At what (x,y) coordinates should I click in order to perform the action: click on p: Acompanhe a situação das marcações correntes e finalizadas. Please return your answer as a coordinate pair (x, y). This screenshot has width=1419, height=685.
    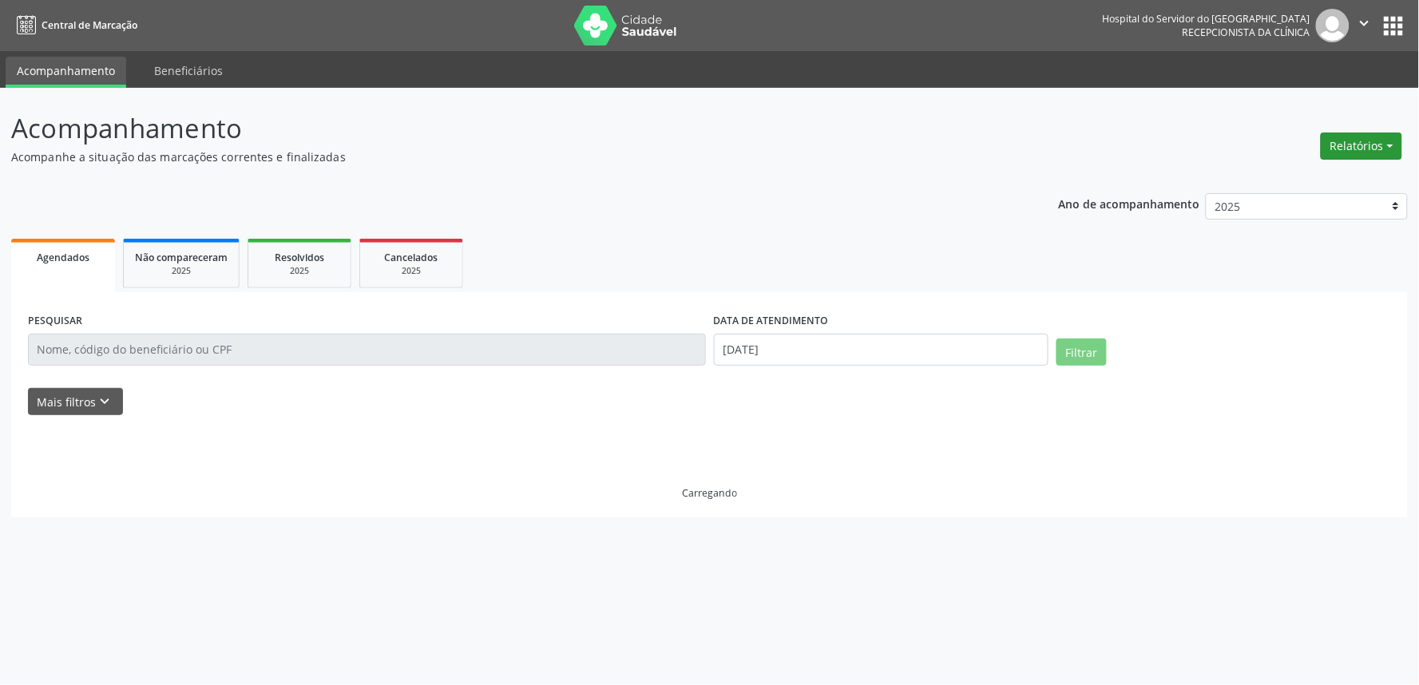
    Looking at the image, I should click on (500, 157).